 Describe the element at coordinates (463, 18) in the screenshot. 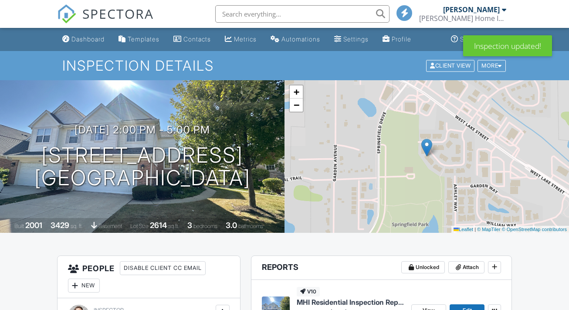

I see `div: Meadows Home Inspections` at that location.